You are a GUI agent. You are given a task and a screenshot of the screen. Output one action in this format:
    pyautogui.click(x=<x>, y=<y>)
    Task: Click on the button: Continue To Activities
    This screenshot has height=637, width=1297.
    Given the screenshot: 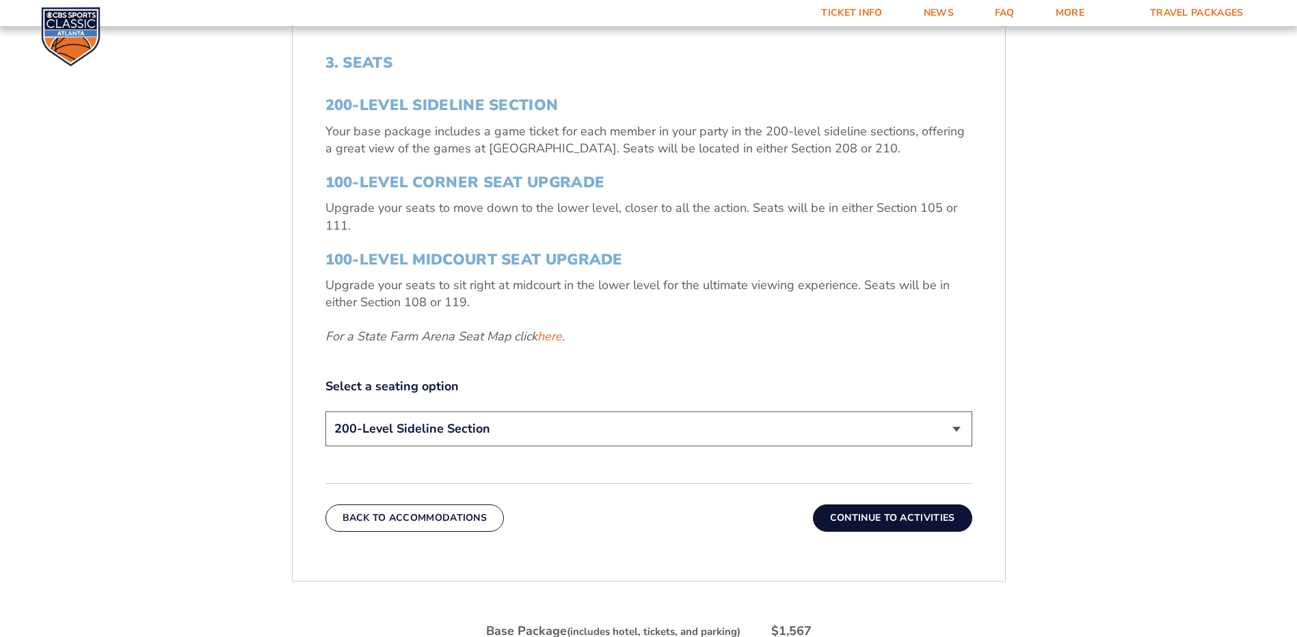 What is the action you would take?
    pyautogui.click(x=892, y=518)
    